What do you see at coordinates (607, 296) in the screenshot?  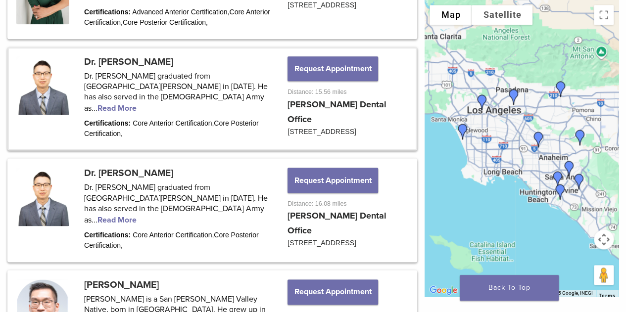 I see `a: Terms (opens in new tab)` at bounding box center [607, 296].